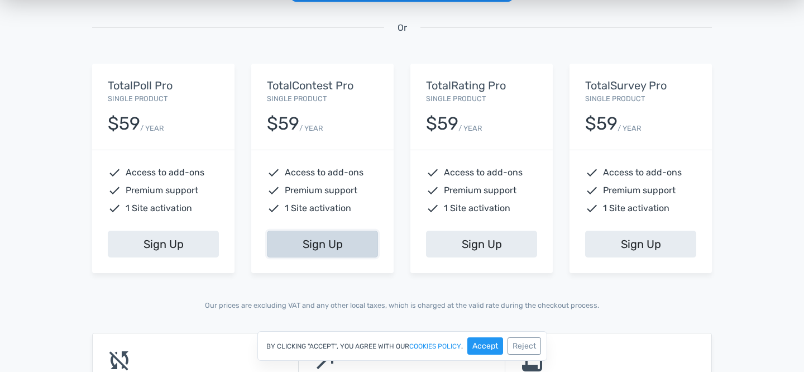 The height and width of the screenshot is (372, 804). Describe the element at coordinates (322, 85) in the screenshot. I see `h5: TotalContest Pro` at that location.